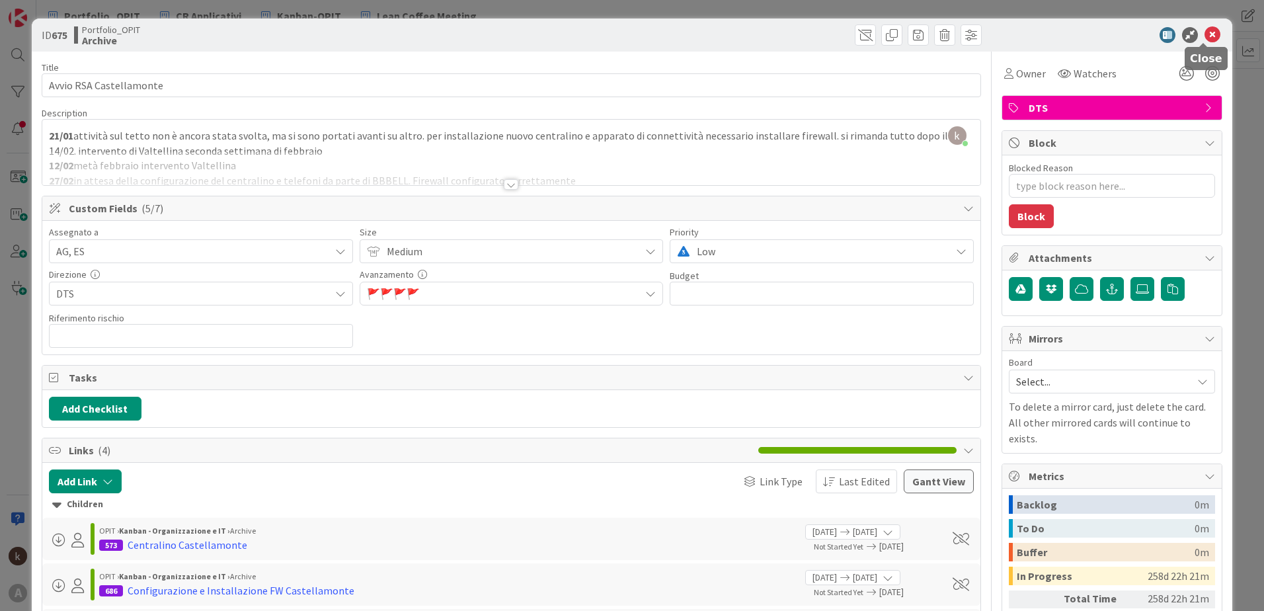 The height and width of the screenshot is (611, 1264). I want to click on span: Metrics, so click(1113, 476).